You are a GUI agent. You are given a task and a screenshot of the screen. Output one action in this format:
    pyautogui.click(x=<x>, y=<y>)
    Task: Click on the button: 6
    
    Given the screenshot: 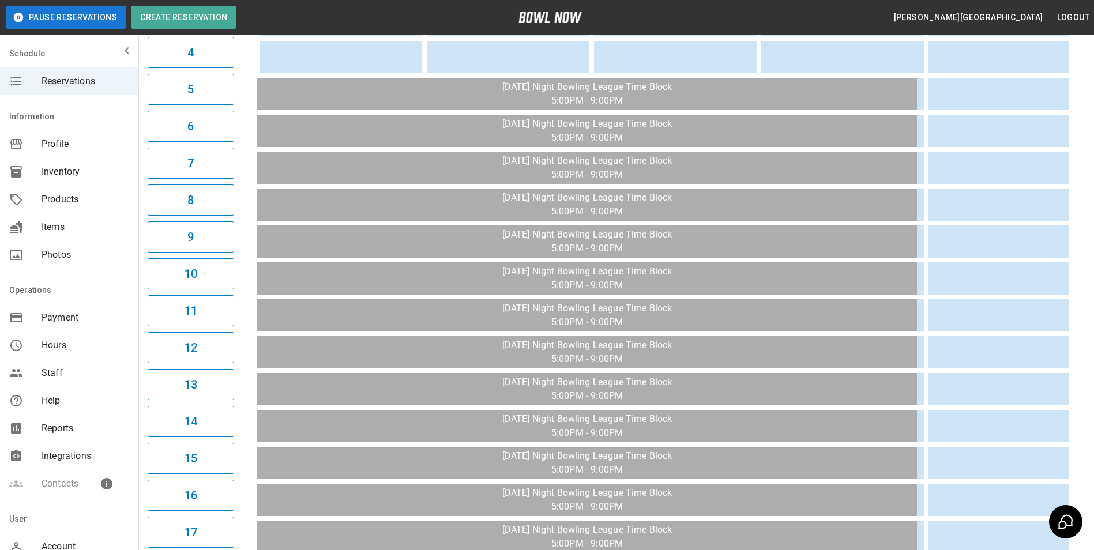 What is the action you would take?
    pyautogui.click(x=191, y=126)
    